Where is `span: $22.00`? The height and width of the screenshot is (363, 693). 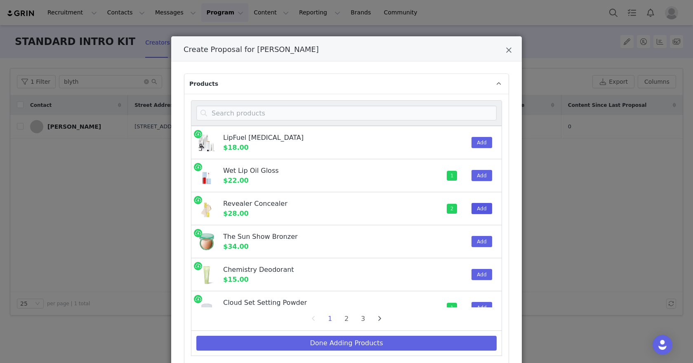
span: $22.00 is located at coordinates (236, 180).